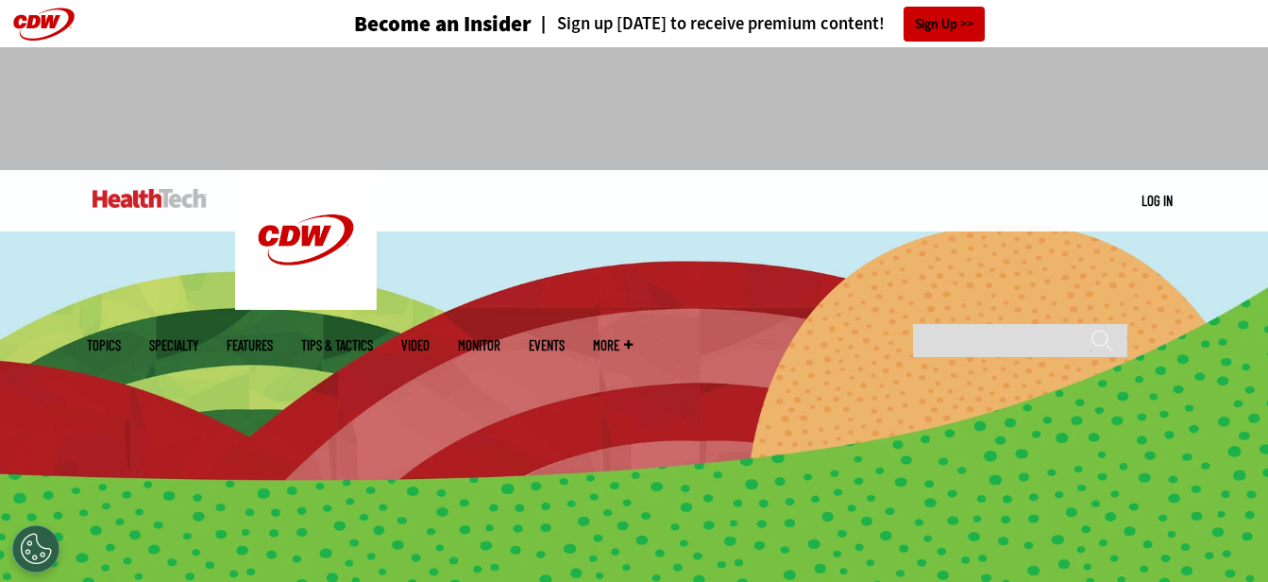  What do you see at coordinates (174, 345) in the screenshot?
I see `span: Specialty` at bounding box center [174, 345].